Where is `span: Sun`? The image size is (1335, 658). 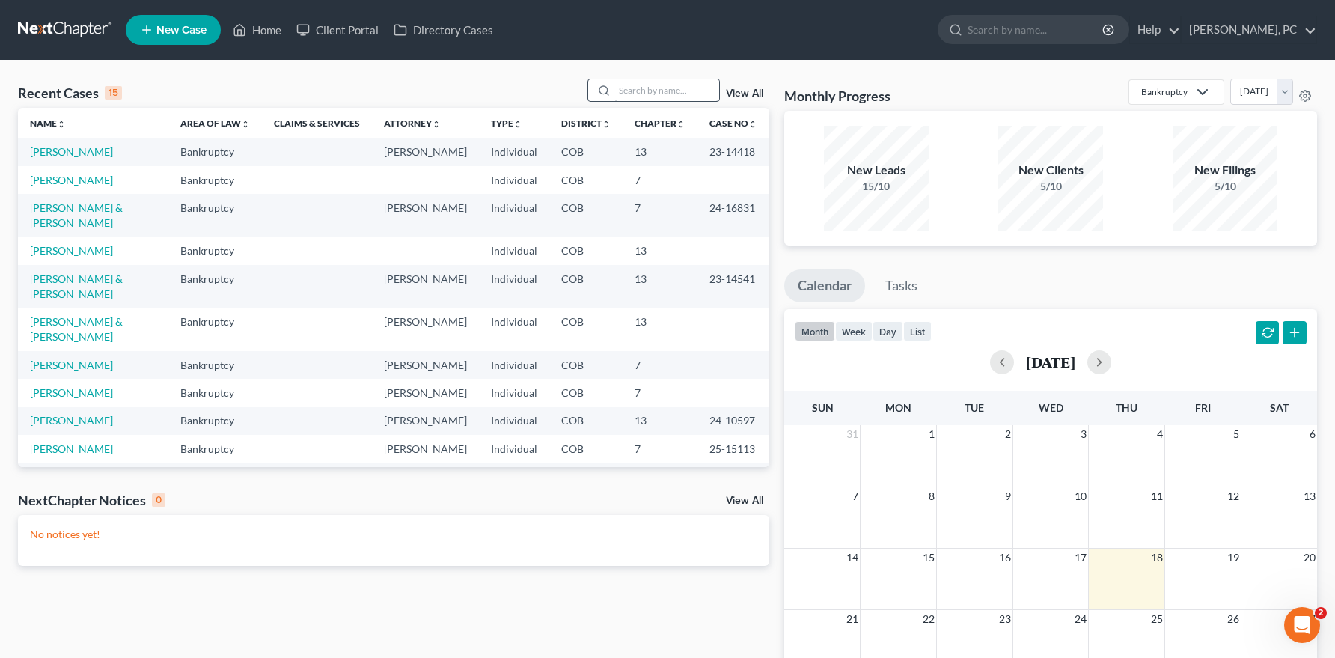
span: Sun is located at coordinates (822, 407).